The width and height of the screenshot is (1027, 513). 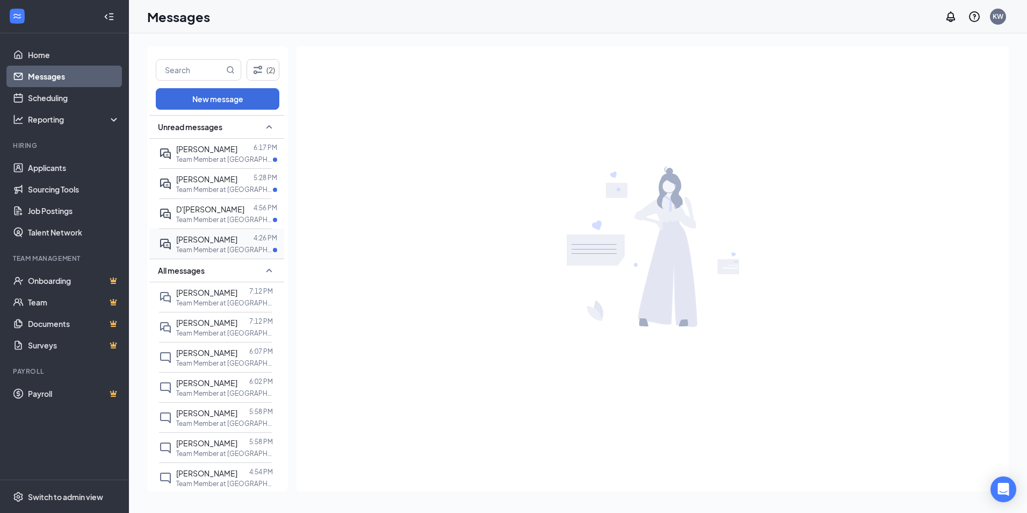 What do you see at coordinates (178, 17) in the screenshot?
I see `h1: Messages` at bounding box center [178, 17].